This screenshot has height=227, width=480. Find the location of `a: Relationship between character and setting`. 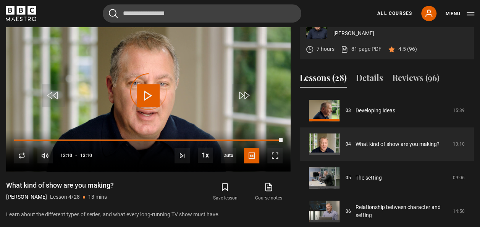

a: Relationship between character and setting is located at coordinates (402, 211).